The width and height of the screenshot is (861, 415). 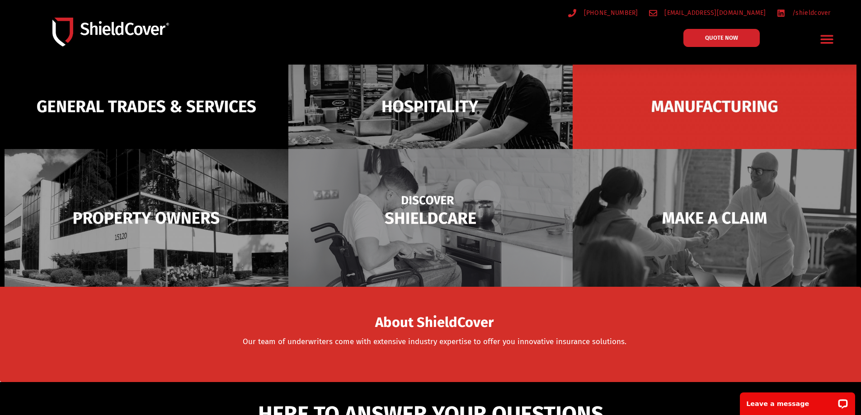 I want to click on a: Our team of underwriters come with extensive industry expertise to offer you innovative insurance..., so click(x=434, y=342).